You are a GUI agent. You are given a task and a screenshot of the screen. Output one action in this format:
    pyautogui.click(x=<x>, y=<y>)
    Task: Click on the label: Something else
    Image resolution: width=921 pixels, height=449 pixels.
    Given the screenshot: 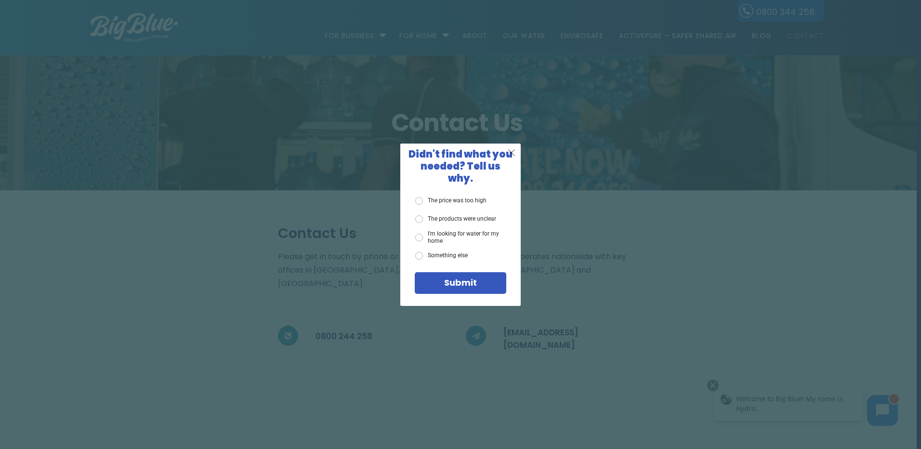 What is the action you would take?
    pyautogui.click(x=441, y=256)
    